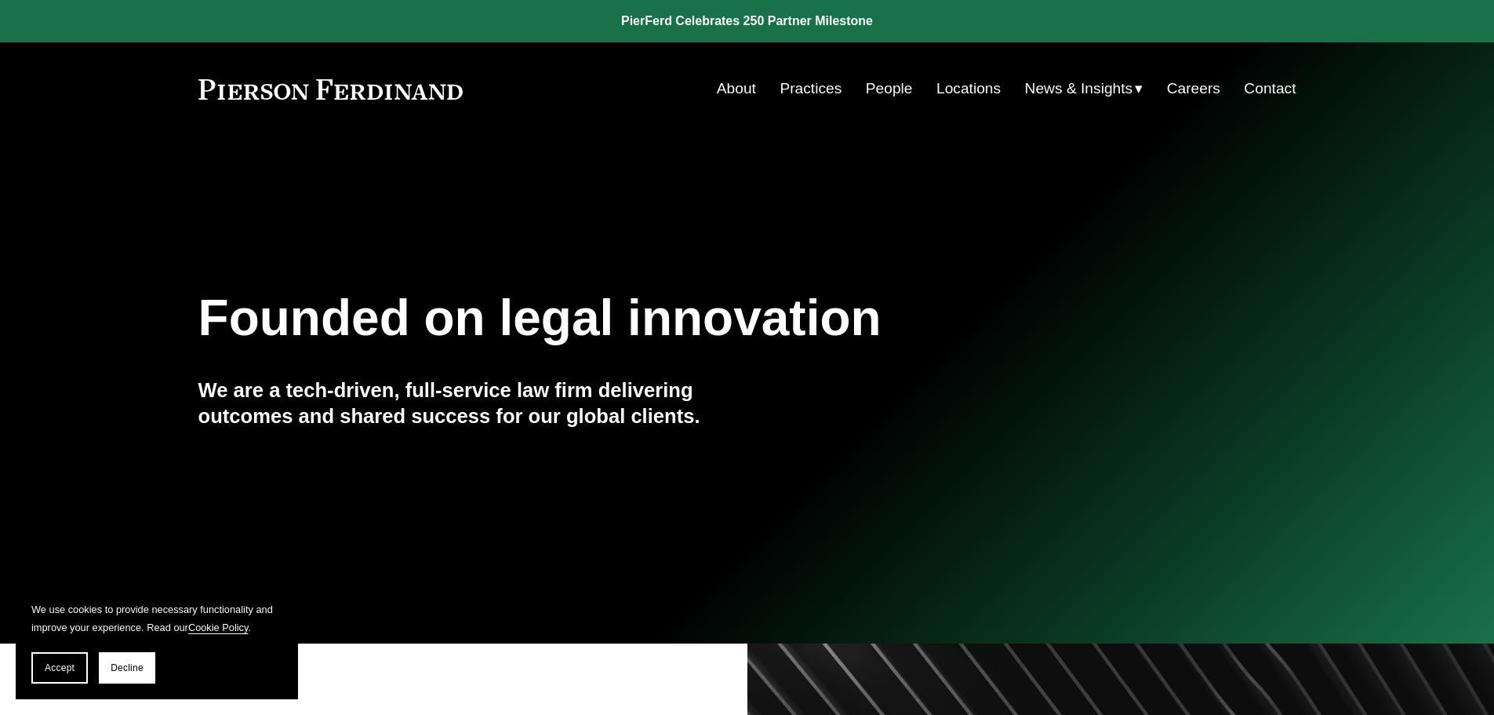  Describe the element at coordinates (889, 89) in the screenshot. I see `a: People` at that location.